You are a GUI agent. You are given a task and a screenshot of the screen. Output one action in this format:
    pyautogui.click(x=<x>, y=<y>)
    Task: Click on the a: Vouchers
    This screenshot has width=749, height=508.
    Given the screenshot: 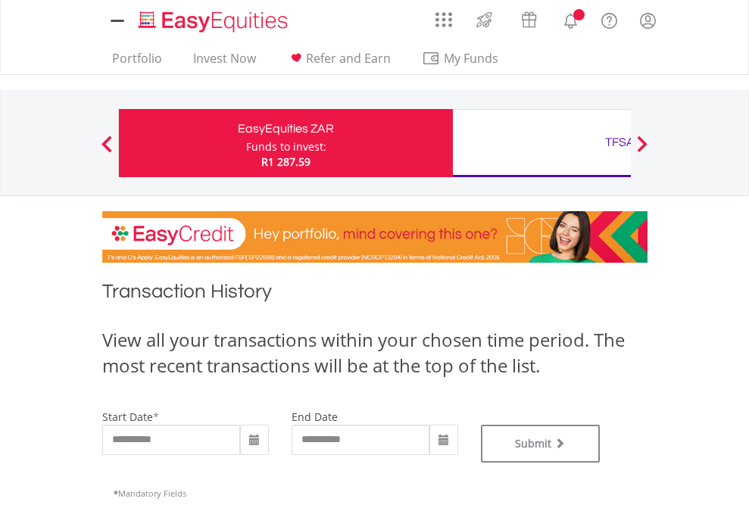 What is the action you would take?
    pyautogui.click(x=528, y=17)
    